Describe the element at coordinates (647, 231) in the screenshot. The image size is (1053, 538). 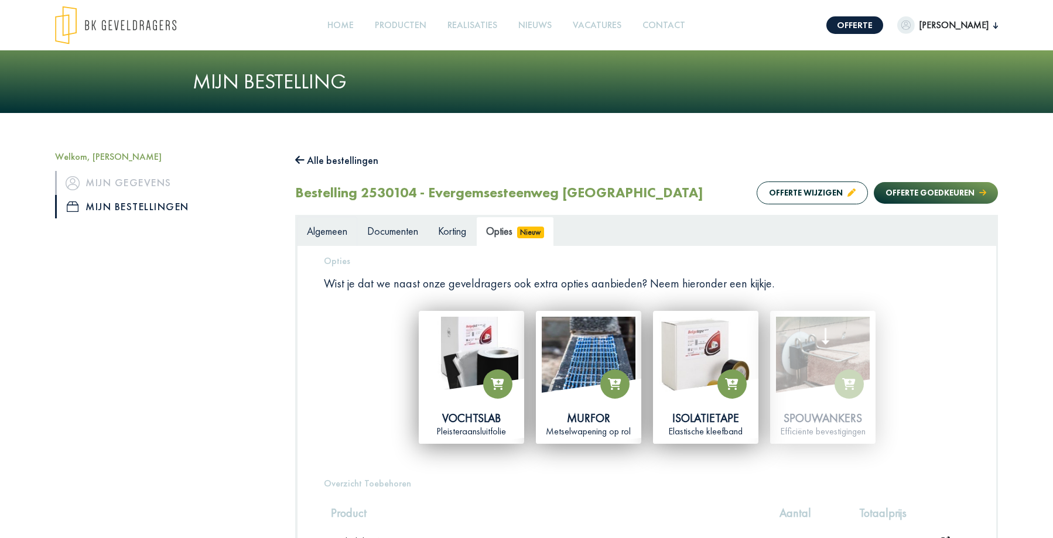
I see `ul: Tabs` at that location.